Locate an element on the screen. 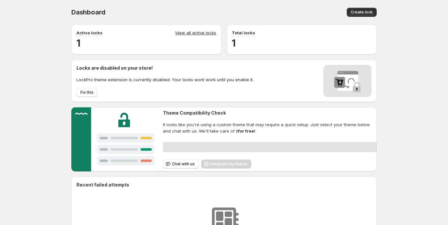 The width and height of the screenshot is (448, 225). p: Active locks is located at coordinates (89, 33).